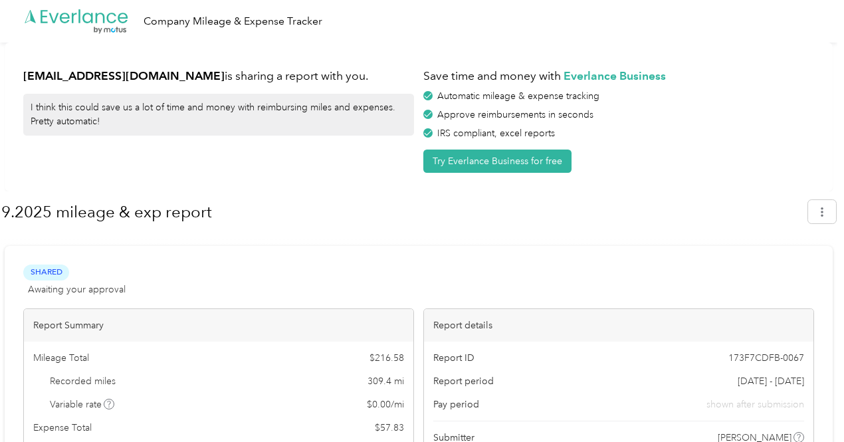  What do you see at coordinates (82, 404) in the screenshot?
I see `span: Variable rate` at bounding box center [82, 404].